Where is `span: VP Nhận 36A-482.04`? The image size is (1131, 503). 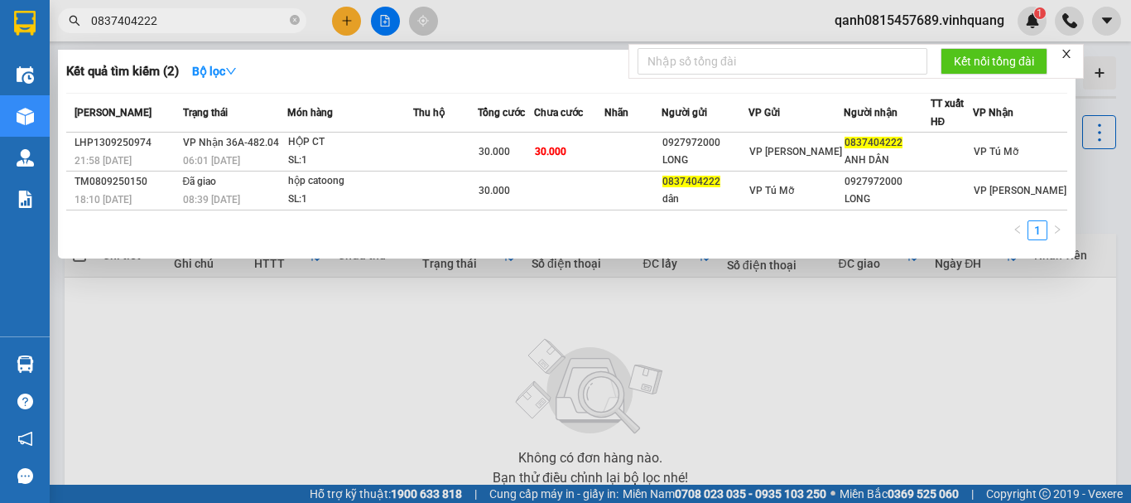 span: VP Nhận 36A-482.04 is located at coordinates (231, 142).